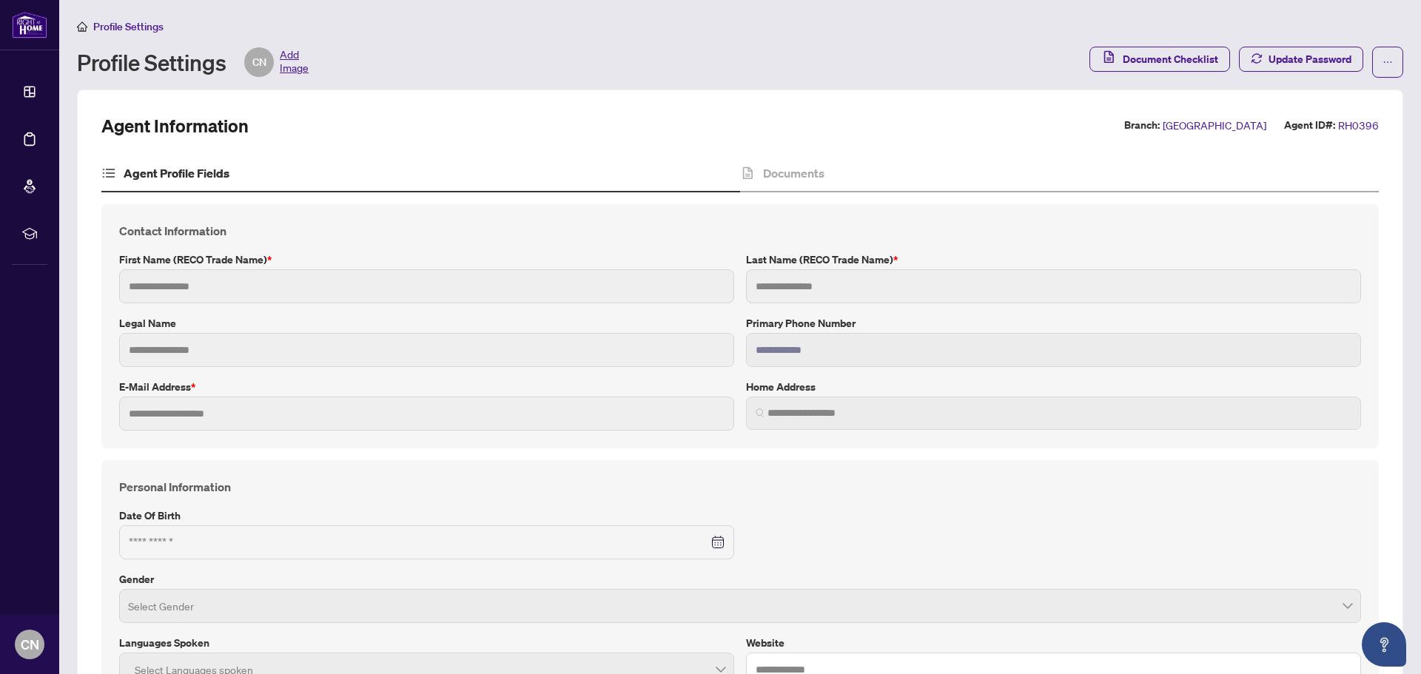 This screenshot has width=1421, height=674. Describe the element at coordinates (793, 173) in the screenshot. I see `h4: Documents` at that location.